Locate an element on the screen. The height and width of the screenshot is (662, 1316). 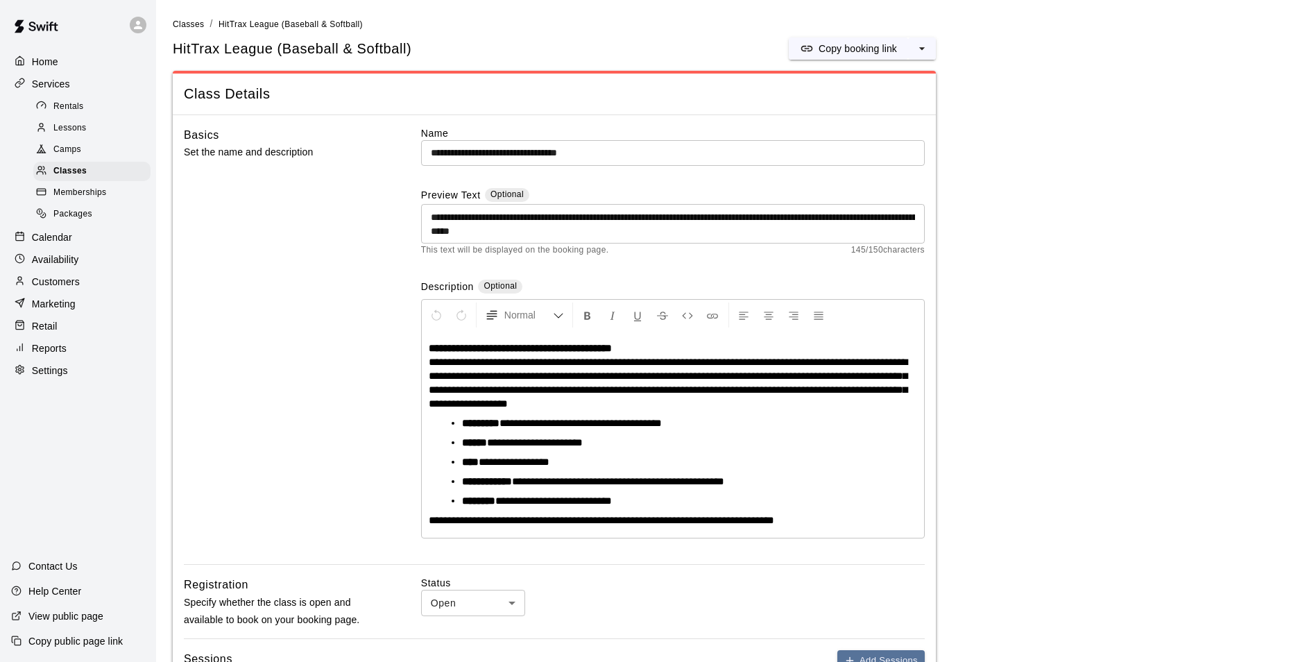
button: Copy booking link is located at coordinates (849, 49).